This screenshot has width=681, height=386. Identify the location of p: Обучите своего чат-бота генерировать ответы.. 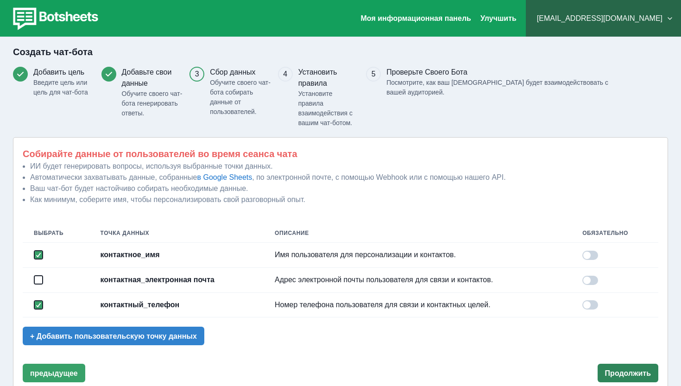
(152, 103).